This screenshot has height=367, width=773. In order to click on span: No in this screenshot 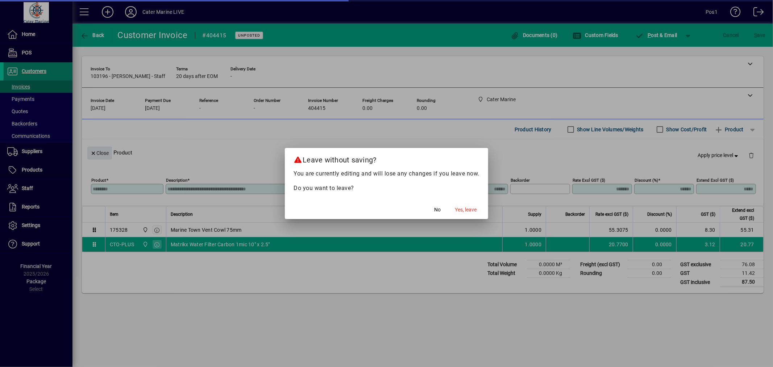, I will do `click(437, 209)`.